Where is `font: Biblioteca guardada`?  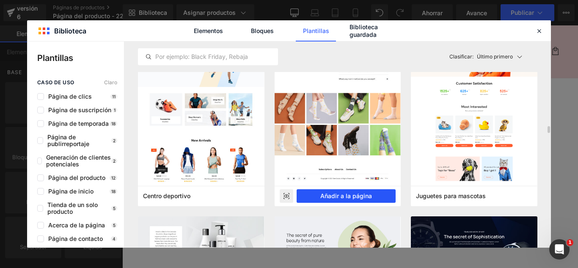
font: Biblioteca guardada is located at coordinates (363, 30).